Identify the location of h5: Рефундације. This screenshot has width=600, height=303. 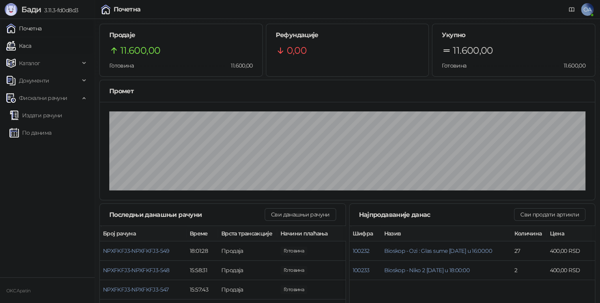
(347, 35).